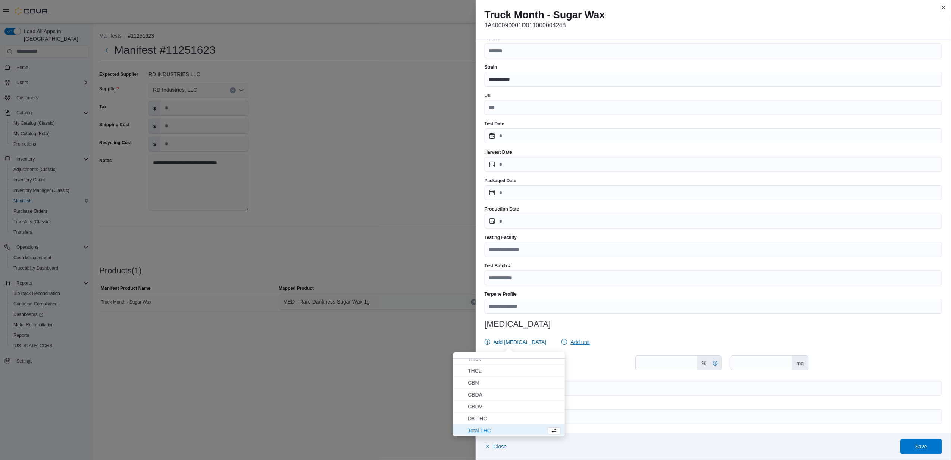 The image size is (951, 460). Describe the element at coordinates (509, 359) in the screenshot. I see `li: THCV` at that location.